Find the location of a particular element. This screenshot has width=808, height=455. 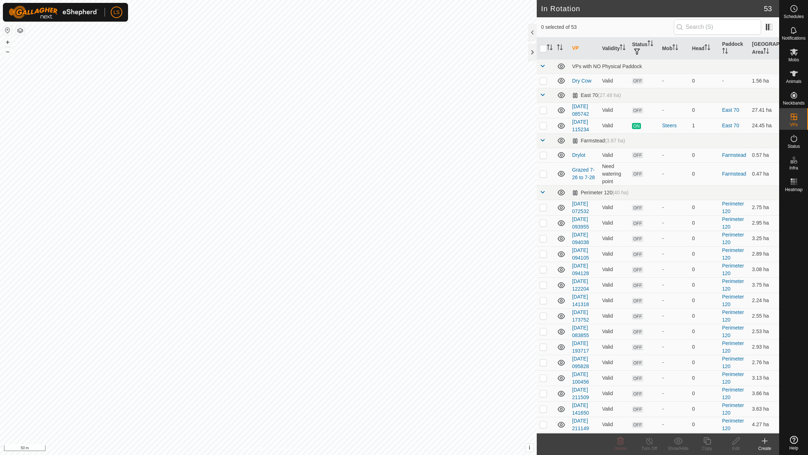

span: Infra is located at coordinates (794, 168).